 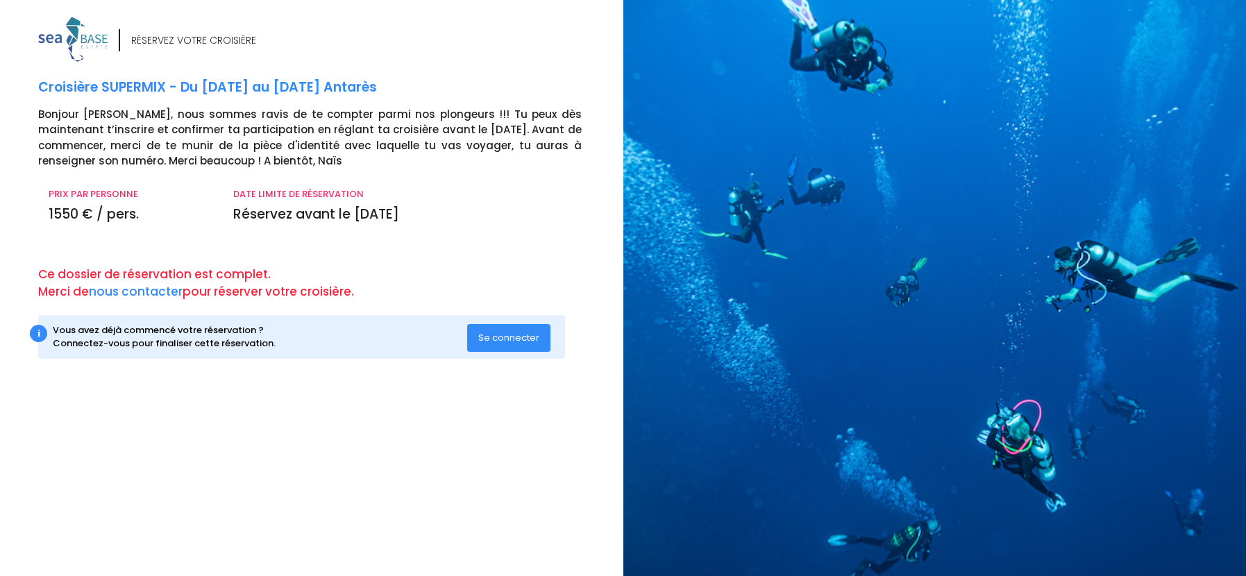 I want to click on img: logo_color1.png, so click(x=73, y=39).